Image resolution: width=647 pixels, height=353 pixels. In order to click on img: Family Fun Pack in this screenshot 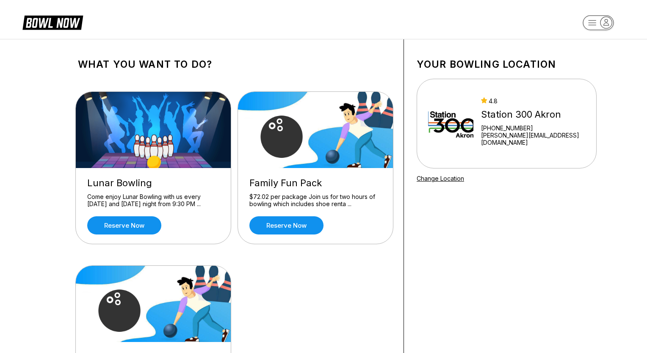, I will do `click(316, 130)`.